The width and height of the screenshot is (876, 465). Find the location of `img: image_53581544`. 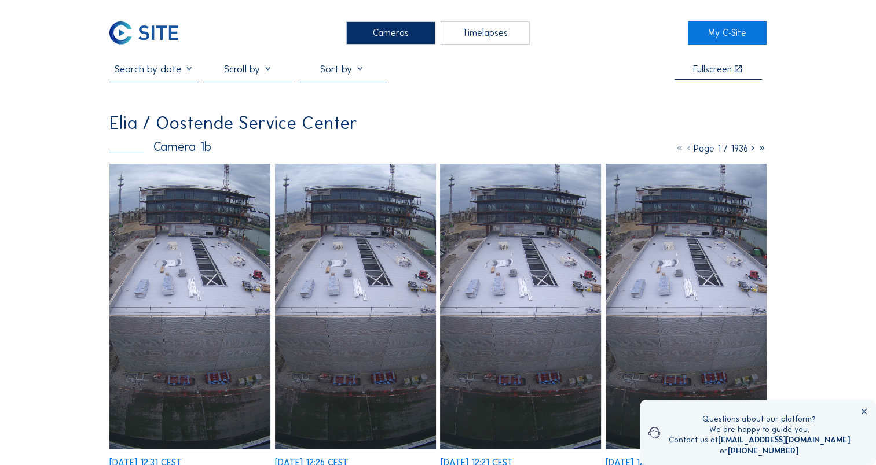

img: image_53581544 is located at coordinates (190, 307).